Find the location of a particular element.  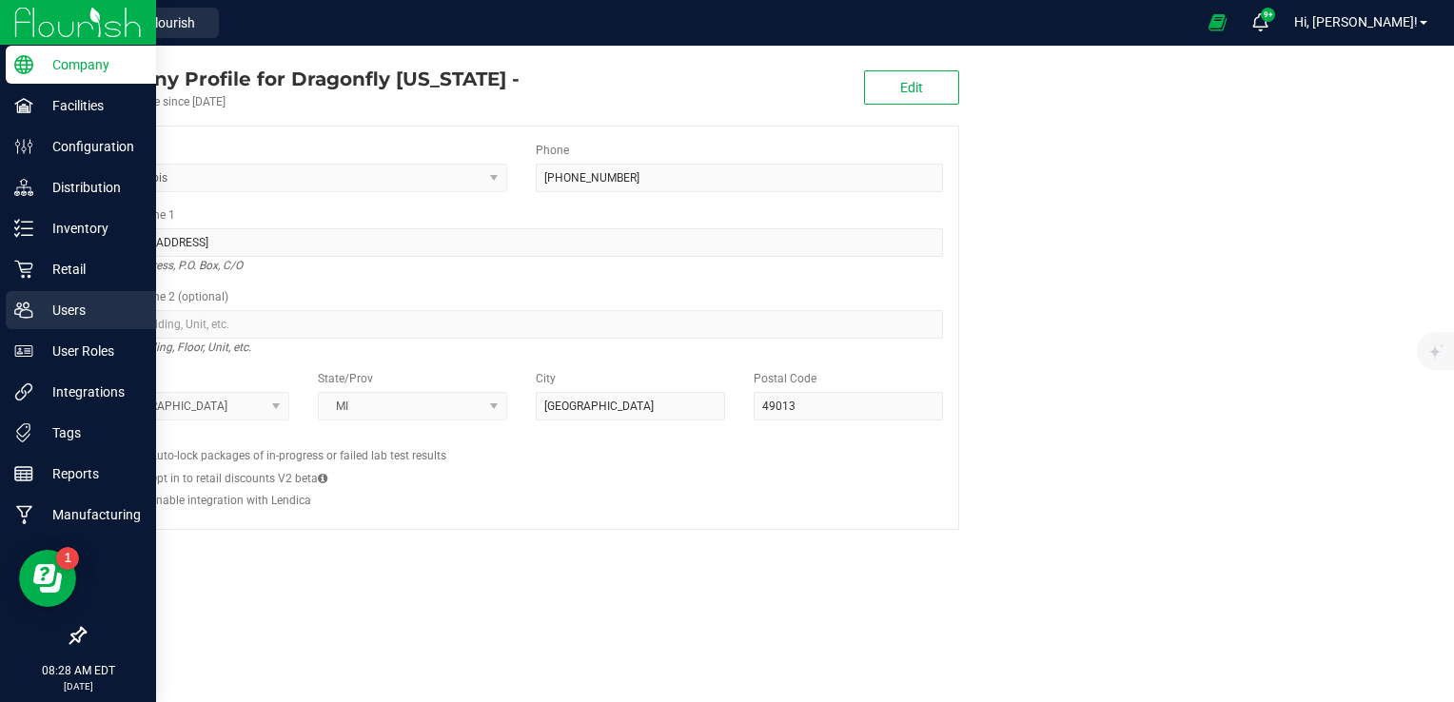

p: Users is located at coordinates (90, 310).